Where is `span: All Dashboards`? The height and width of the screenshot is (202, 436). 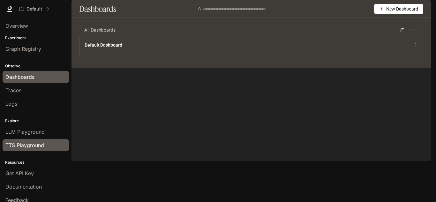
span: All Dashboards is located at coordinates (100, 30).